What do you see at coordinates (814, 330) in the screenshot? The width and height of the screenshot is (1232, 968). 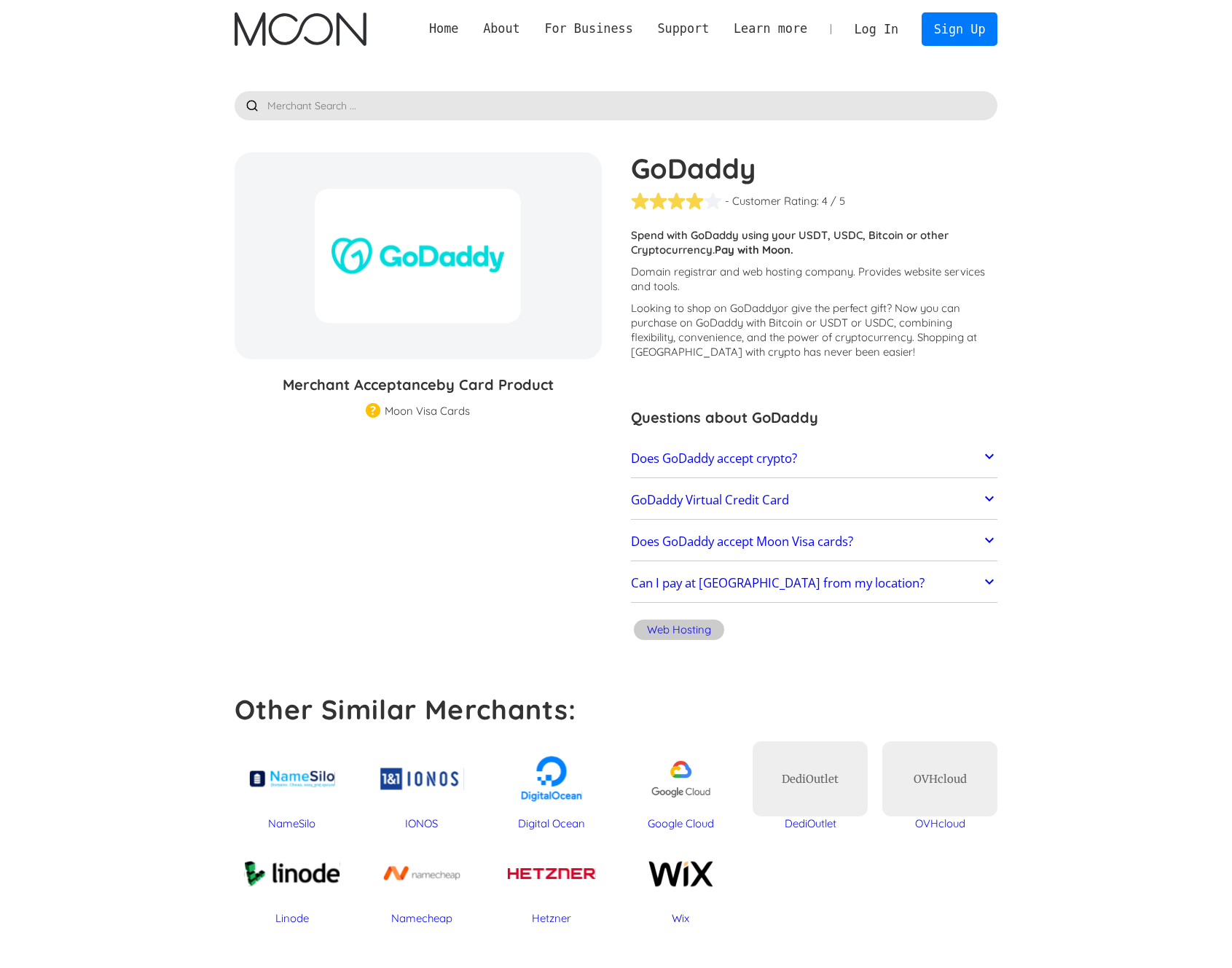 I see `p: Looking to shop on GoDaddy ? Now you can purchase on GoDaddy with Bitcoin or USDT or USDC, combin...` at bounding box center [814, 330].